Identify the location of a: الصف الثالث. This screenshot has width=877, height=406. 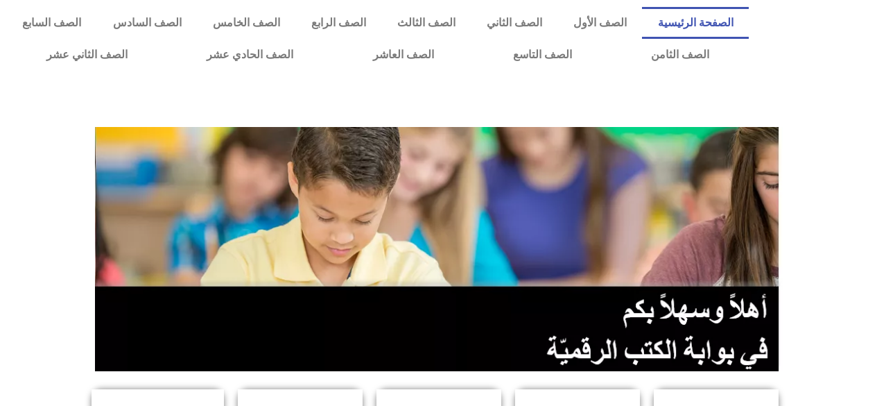
(426, 23).